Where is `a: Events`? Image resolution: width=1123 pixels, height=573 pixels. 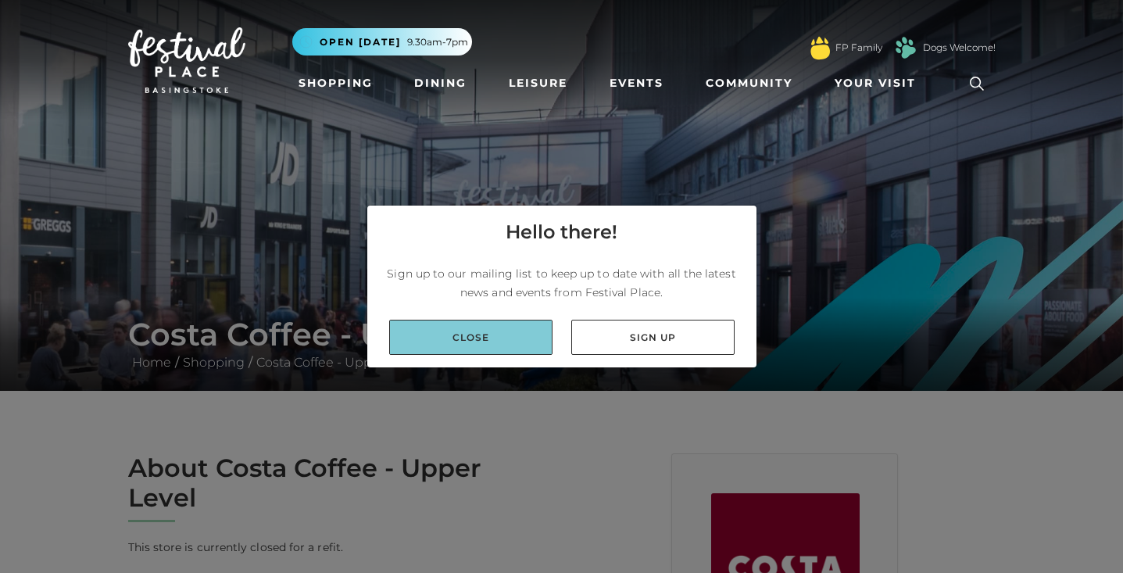 a: Events is located at coordinates (636, 83).